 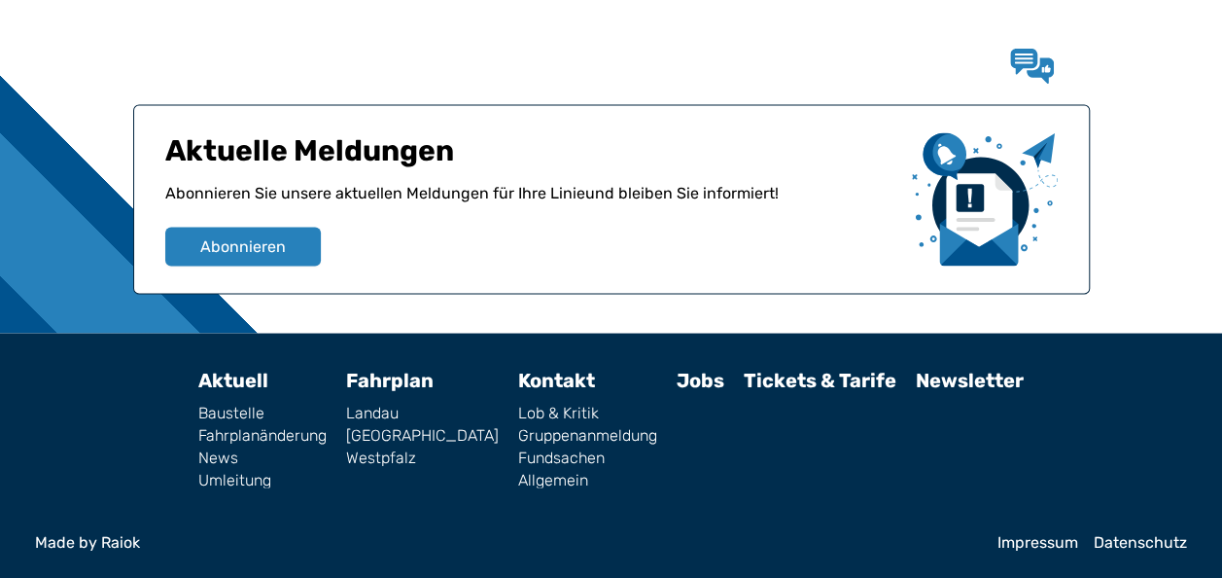 I want to click on a: Gruppenanmeldung, so click(x=587, y=435).